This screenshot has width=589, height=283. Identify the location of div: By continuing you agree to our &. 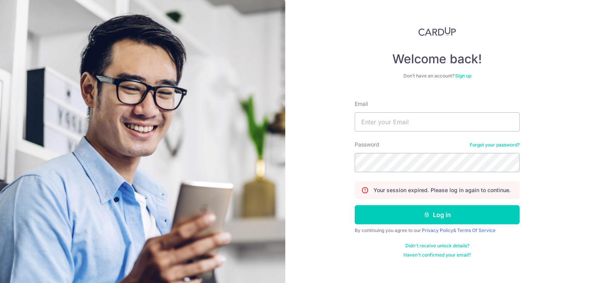
(437, 230).